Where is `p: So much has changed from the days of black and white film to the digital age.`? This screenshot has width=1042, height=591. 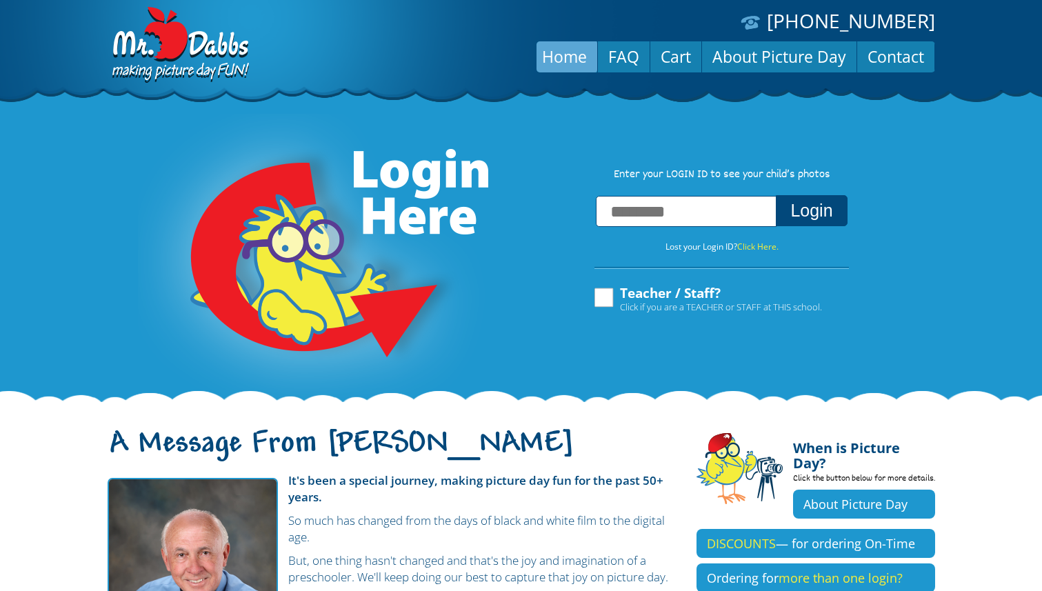
p: So much has changed from the days of black and white film to the digital age. is located at coordinates (392, 529).